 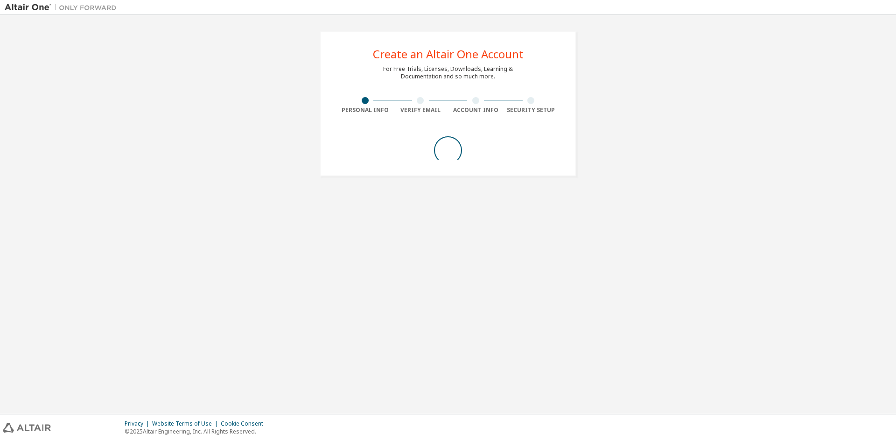 I want to click on div: Security Setup, so click(x=531, y=110).